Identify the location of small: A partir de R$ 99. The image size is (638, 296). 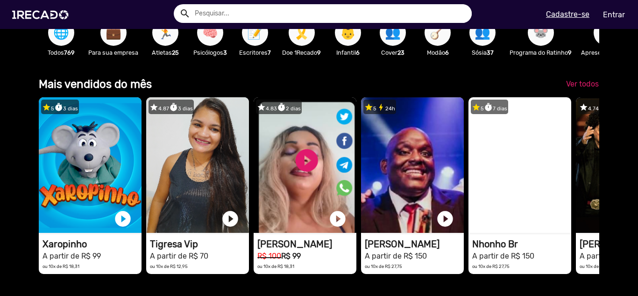
(72, 256).